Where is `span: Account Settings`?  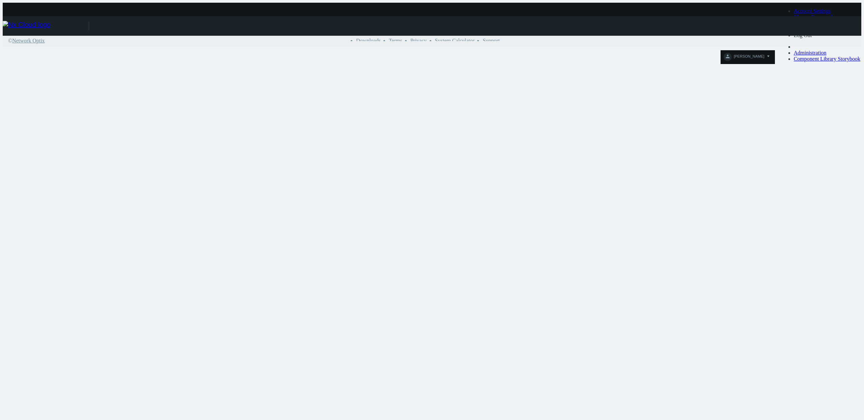
span: Account Settings is located at coordinates (812, 11).